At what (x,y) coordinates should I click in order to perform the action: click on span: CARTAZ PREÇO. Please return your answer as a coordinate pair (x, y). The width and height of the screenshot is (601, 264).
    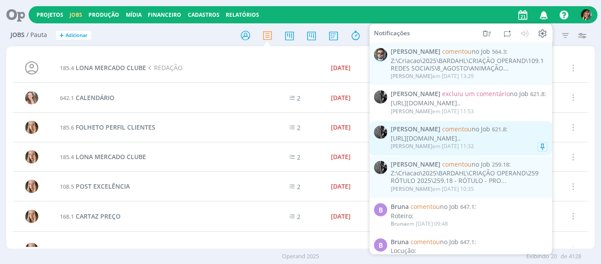
    Looking at the image, I should click on (98, 216).